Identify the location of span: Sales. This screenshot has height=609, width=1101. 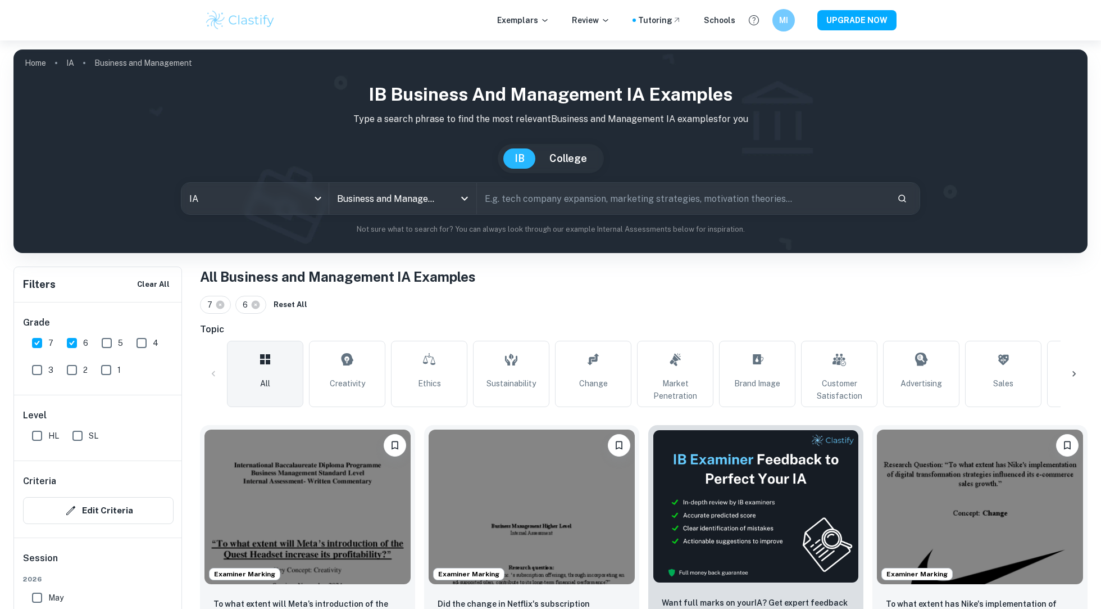
(1004, 383).